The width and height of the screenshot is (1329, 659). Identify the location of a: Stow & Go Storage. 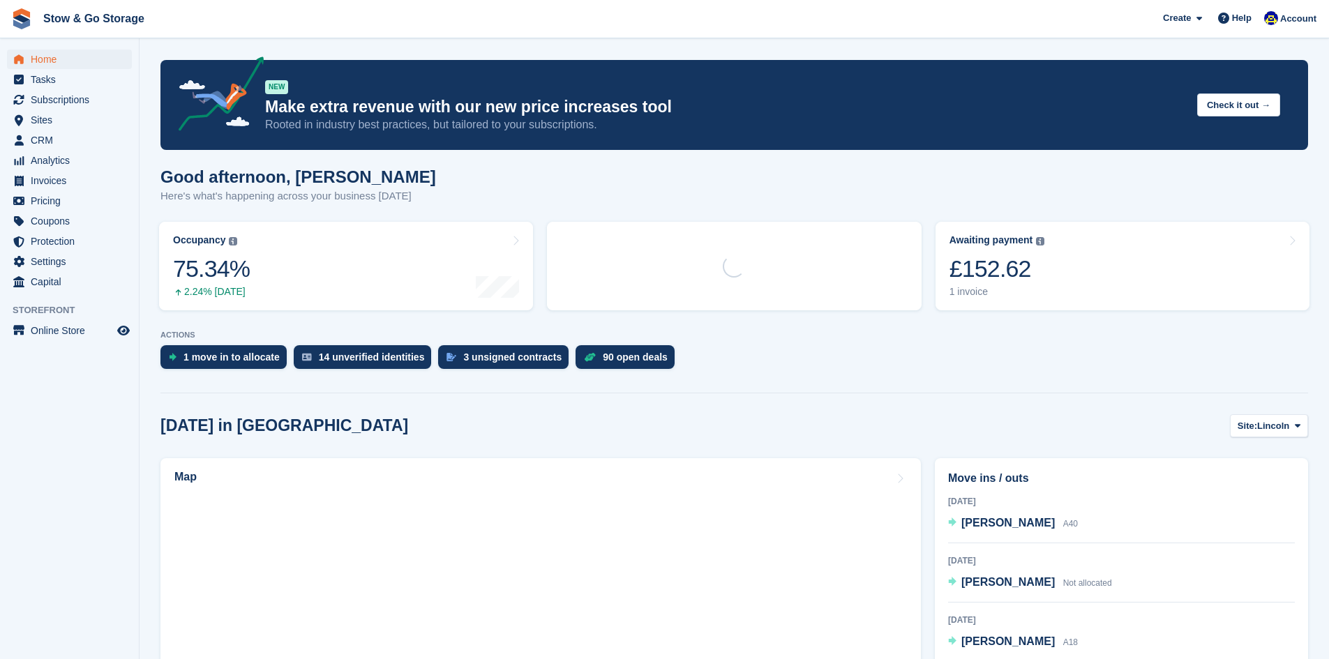
(93, 18).